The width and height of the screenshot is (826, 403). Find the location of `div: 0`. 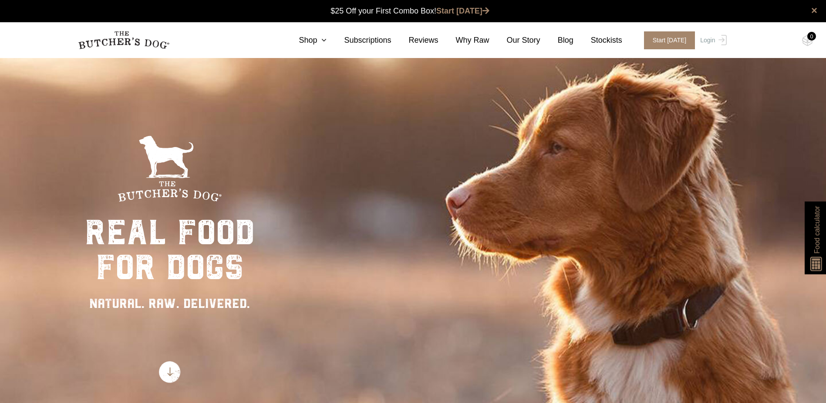

div: 0 is located at coordinates (812, 36).